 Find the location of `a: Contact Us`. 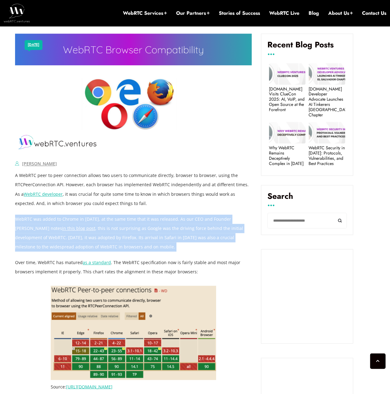

a: Contact Us is located at coordinates (374, 13).